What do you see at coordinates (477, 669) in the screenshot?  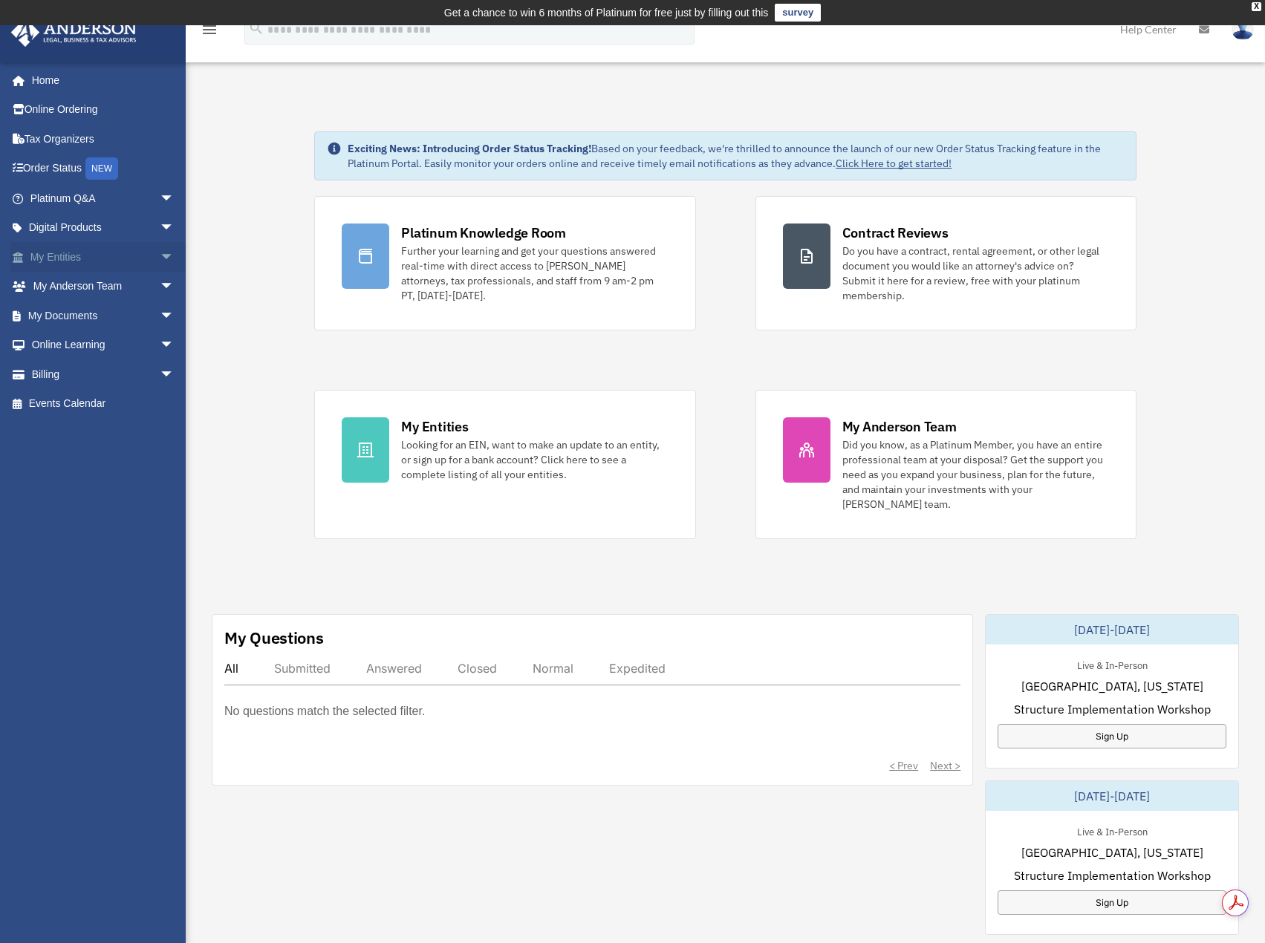 I see `div: Closed` at bounding box center [477, 669].